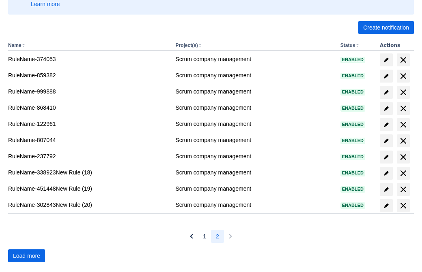 The width and height of the screenshot is (422, 272). Describe the element at coordinates (191, 237) in the screenshot. I see `button: Previous` at that location.